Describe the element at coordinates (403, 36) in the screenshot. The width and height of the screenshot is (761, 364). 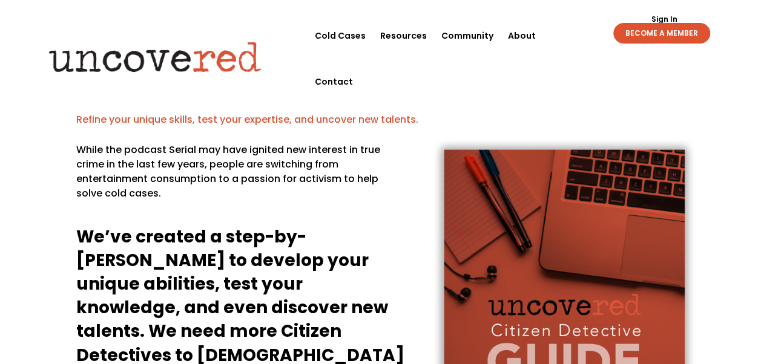
I see `a: Resources` at that location.